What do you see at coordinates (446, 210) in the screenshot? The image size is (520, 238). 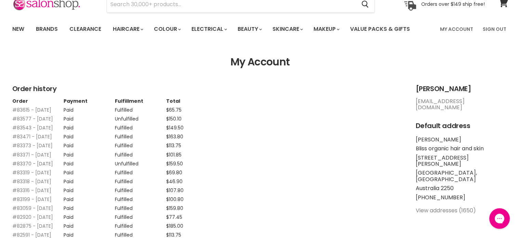 I see `a: View addresses (1650)` at bounding box center [446, 210].